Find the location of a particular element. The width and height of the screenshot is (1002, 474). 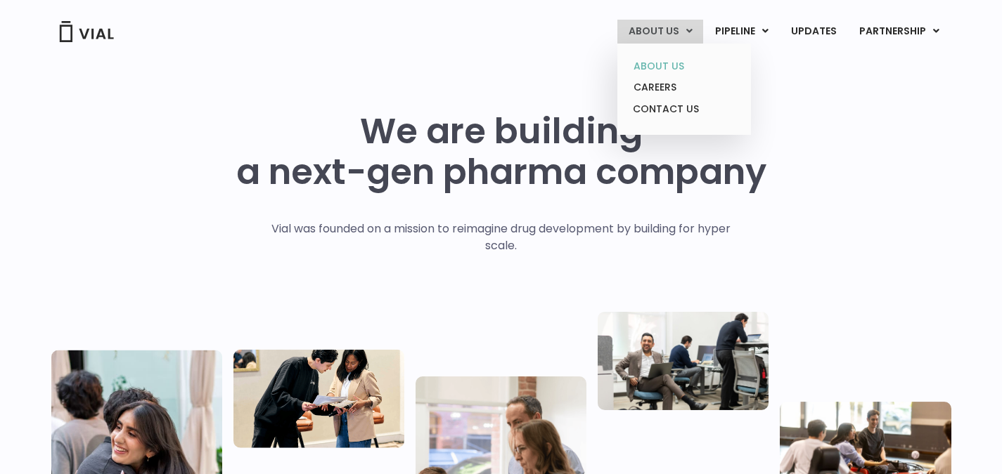

a: ABOUT US is located at coordinates (683, 66).